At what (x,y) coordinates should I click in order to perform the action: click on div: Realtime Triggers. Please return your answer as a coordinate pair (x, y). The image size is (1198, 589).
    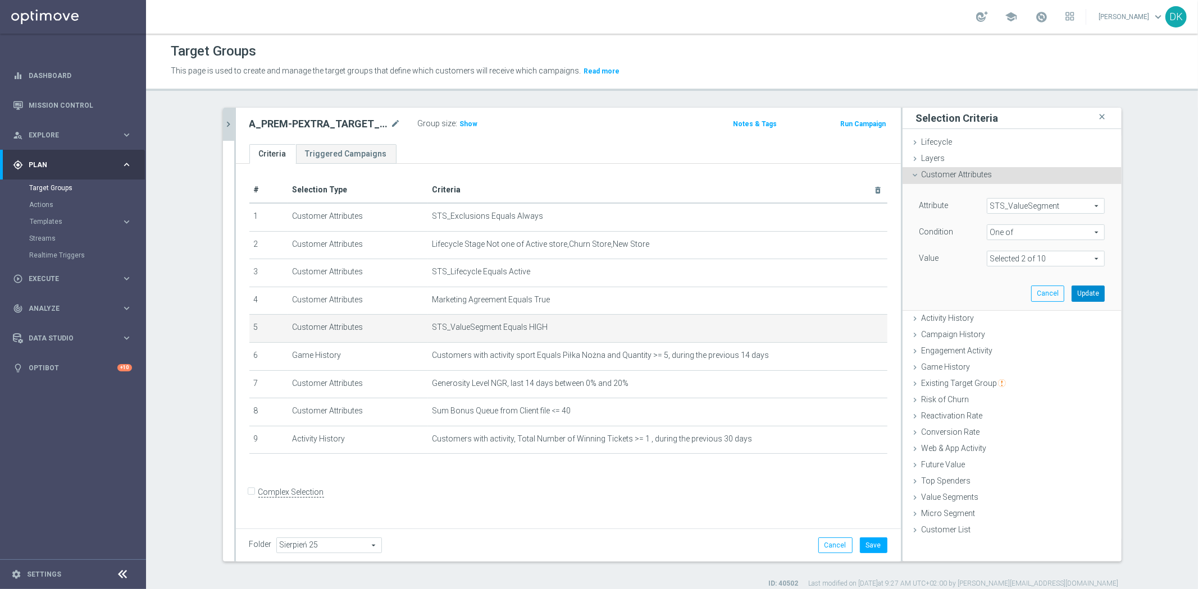
    Looking at the image, I should click on (87, 255).